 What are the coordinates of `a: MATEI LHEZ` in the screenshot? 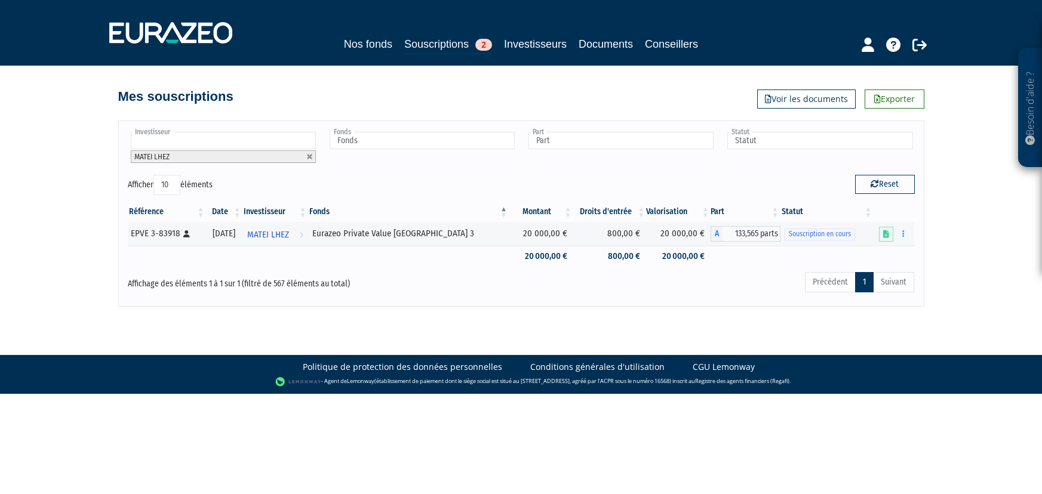 It's located at (275, 234).